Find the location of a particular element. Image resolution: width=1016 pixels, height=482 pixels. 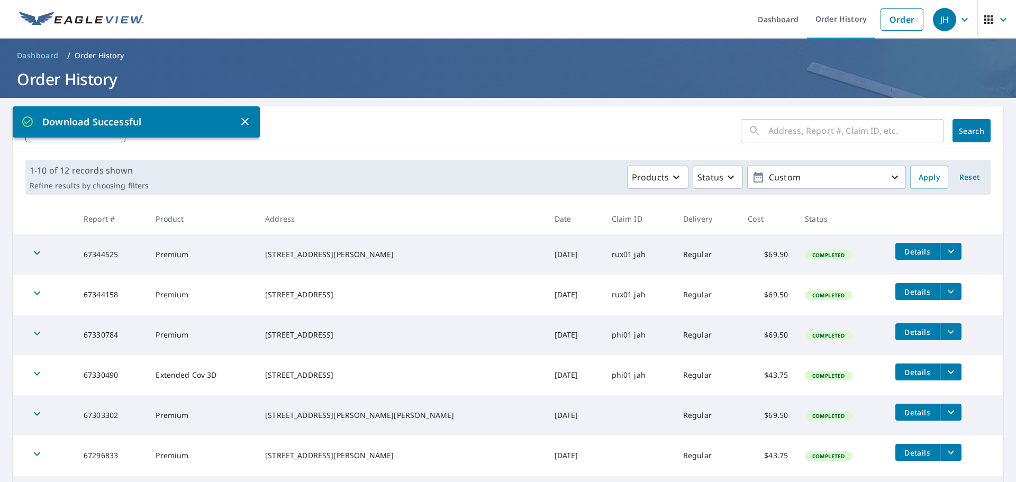

td: 67296833 is located at coordinates (111, 456).